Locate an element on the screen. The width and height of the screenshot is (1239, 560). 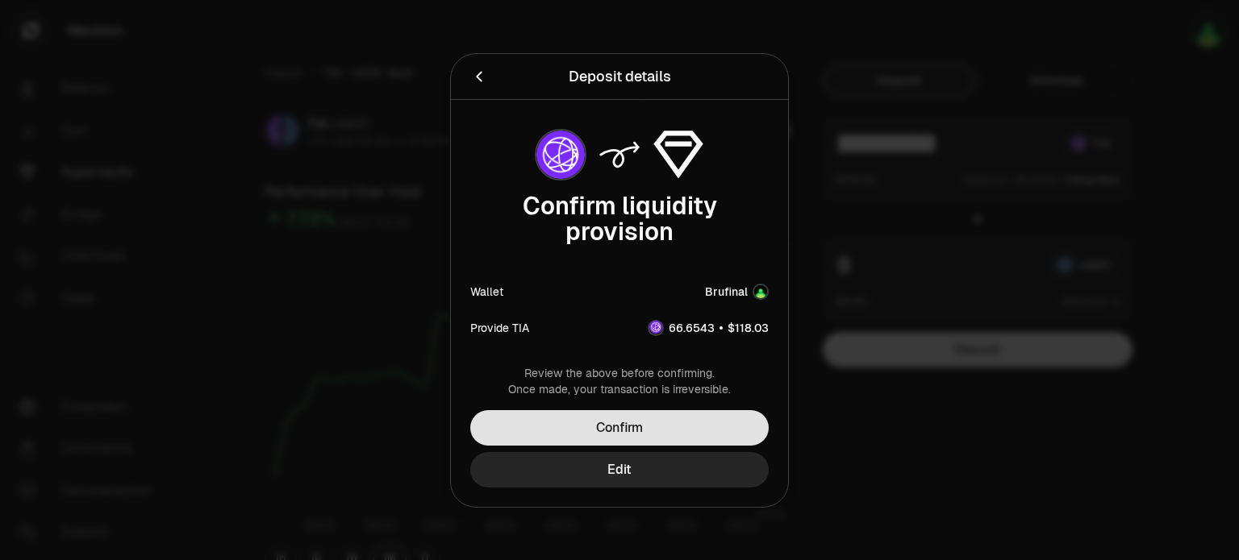
button: Edit is located at coordinates (619, 470).